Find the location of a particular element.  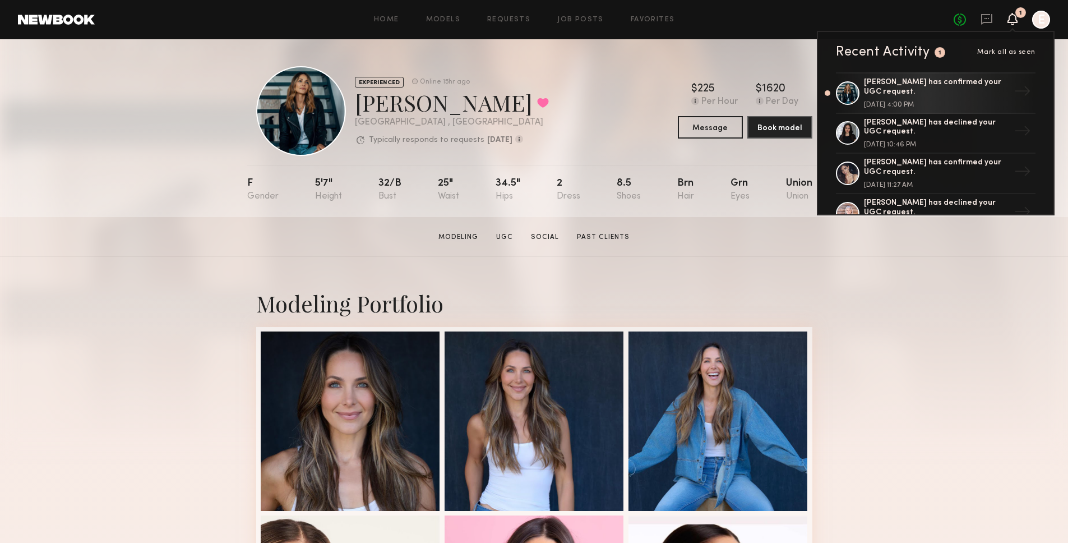

p: Typically responds to requests is located at coordinates (427, 140).